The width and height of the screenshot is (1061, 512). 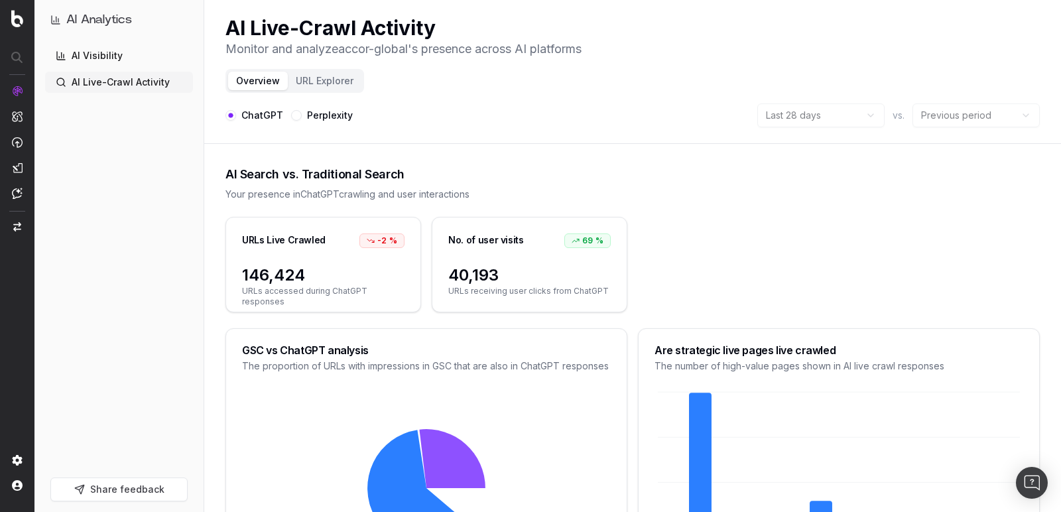 What do you see at coordinates (323, 297) in the screenshot?
I see `span: URLs accessed during ChatGPT responses` at bounding box center [323, 297].